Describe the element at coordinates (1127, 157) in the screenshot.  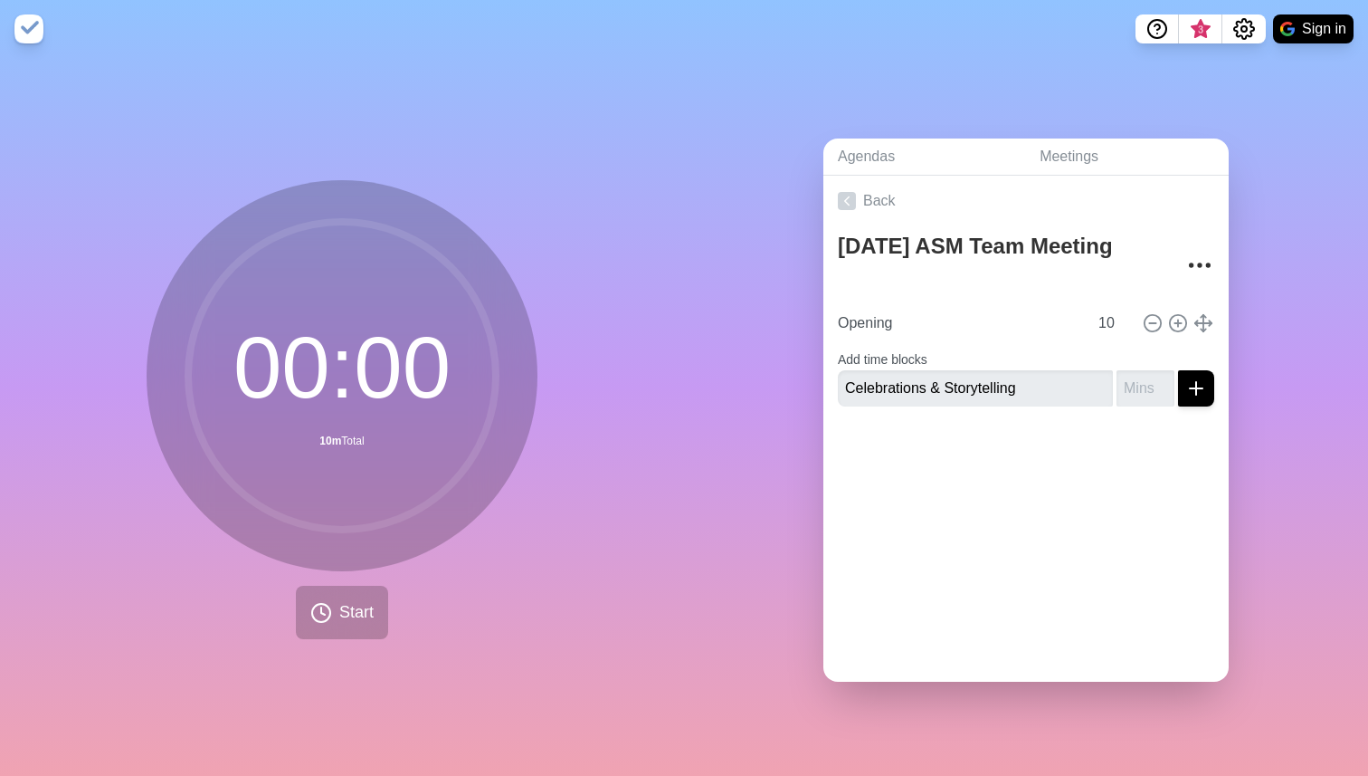
I see `a: Meetings` at that location.